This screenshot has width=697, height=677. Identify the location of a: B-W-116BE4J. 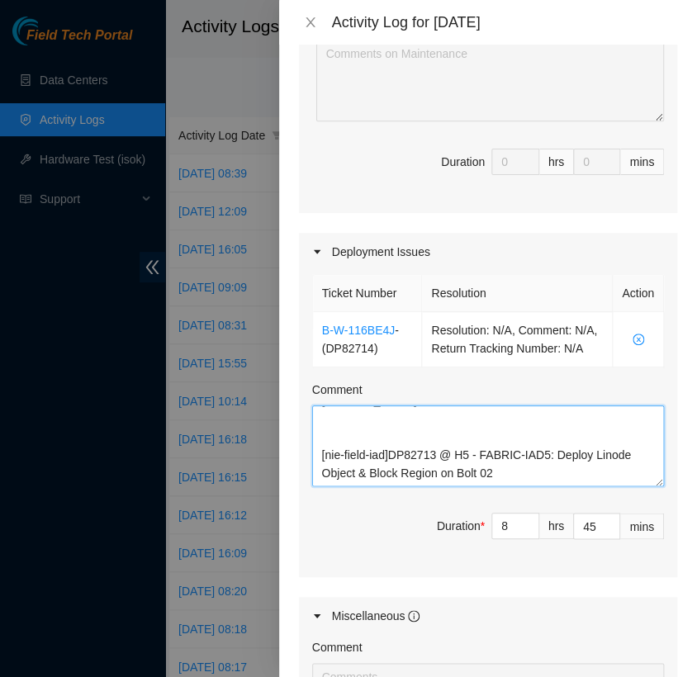
(358, 330).